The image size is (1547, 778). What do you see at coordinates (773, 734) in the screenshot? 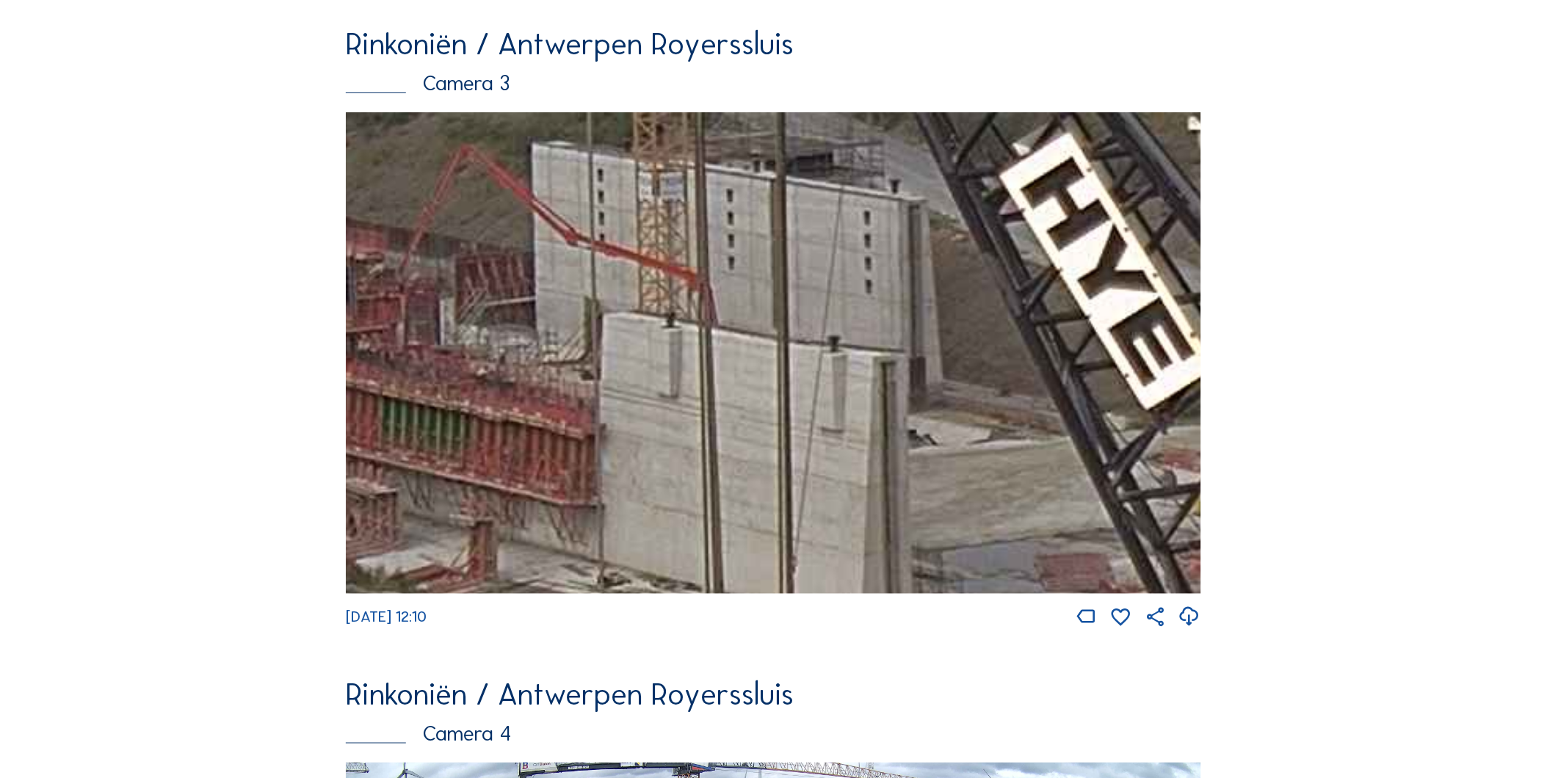
I see `div: Camera 4` at bounding box center [773, 734].